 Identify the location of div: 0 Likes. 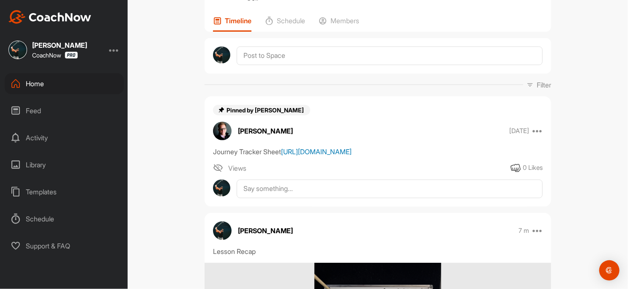
(532, 168).